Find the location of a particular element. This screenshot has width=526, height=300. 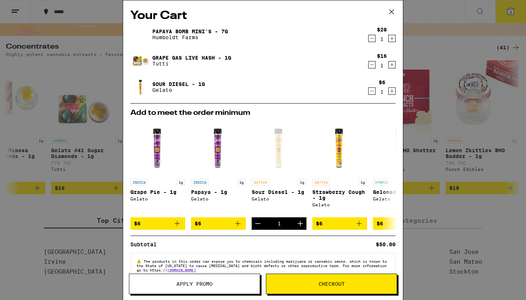

h2: Your Cart is located at coordinates (263, 16).